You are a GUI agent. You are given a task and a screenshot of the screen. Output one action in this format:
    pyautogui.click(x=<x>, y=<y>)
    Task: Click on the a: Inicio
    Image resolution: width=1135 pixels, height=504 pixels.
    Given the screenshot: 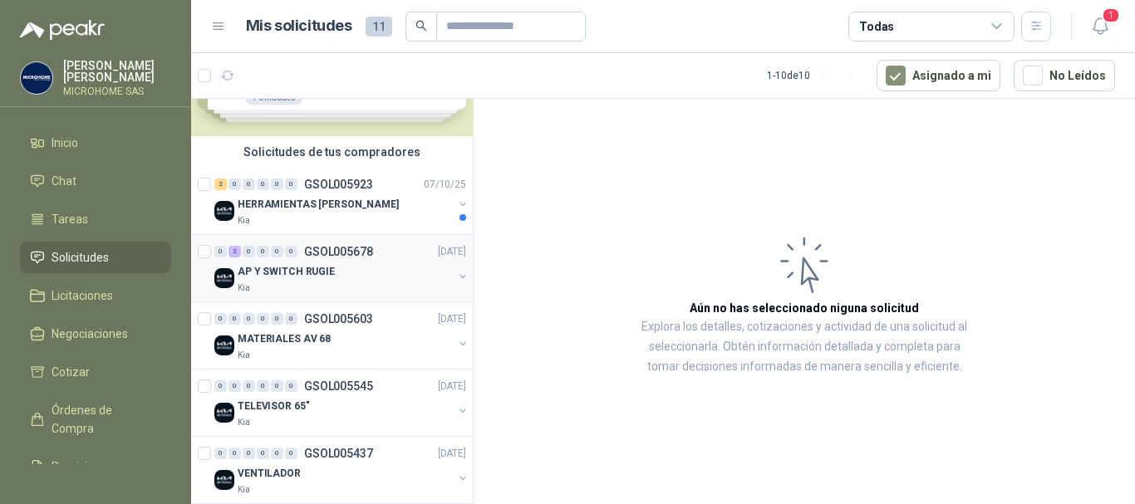 What is the action you would take?
    pyautogui.click(x=96, y=143)
    